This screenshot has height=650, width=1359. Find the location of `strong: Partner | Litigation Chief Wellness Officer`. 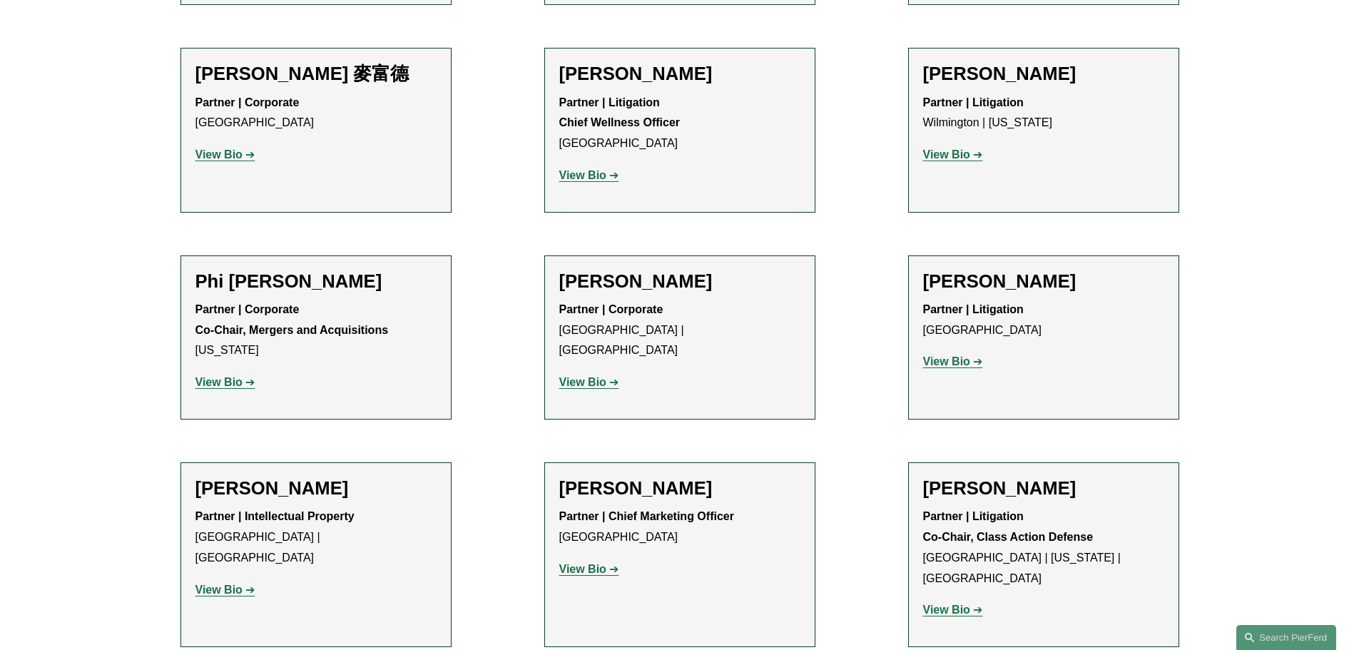

strong: Partner | Litigation Chief Wellness Officer is located at coordinates (620, 113).